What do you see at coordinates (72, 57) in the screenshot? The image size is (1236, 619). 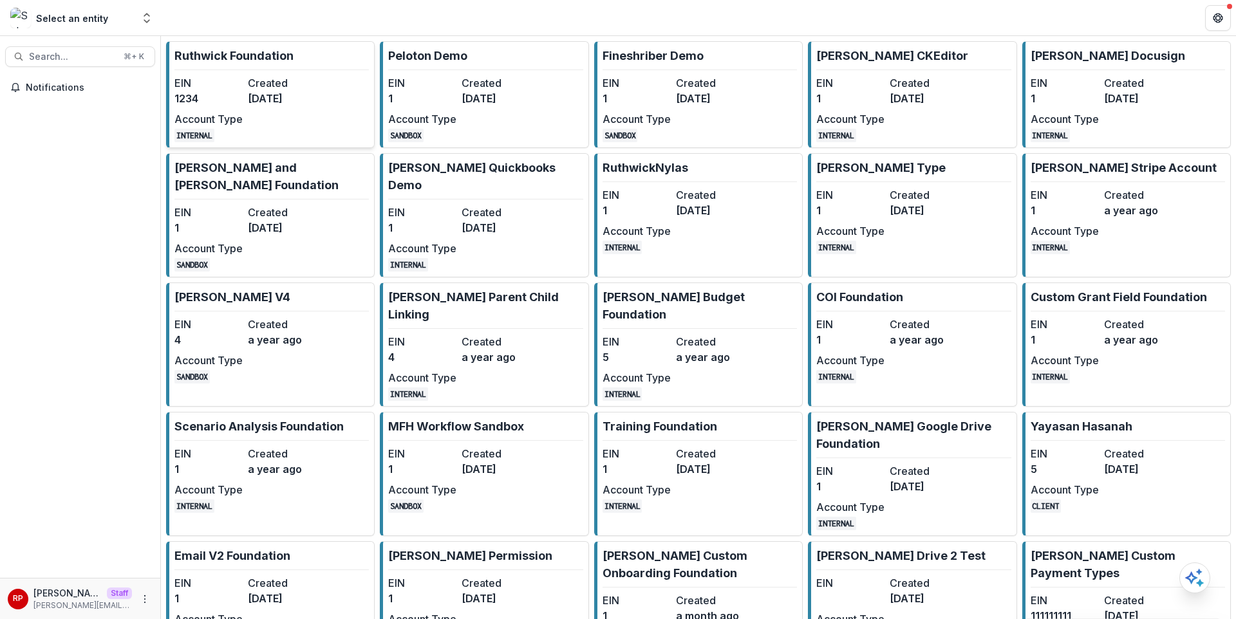 I see `span: Search...` at bounding box center [72, 57].